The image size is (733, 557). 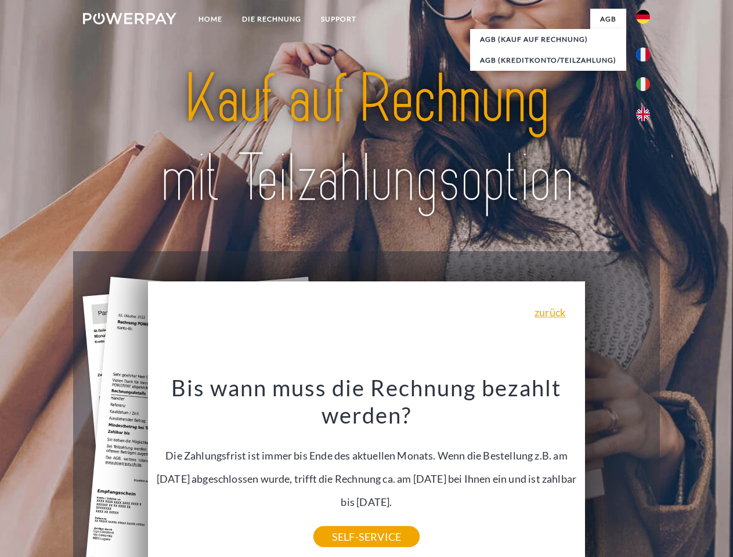 I want to click on img: it, so click(x=643, y=84).